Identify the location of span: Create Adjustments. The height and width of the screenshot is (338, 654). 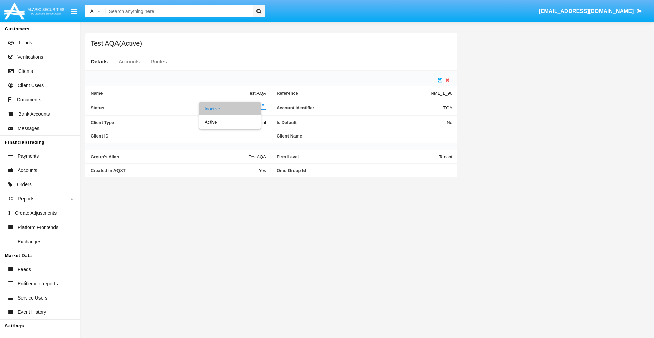
(36, 213).